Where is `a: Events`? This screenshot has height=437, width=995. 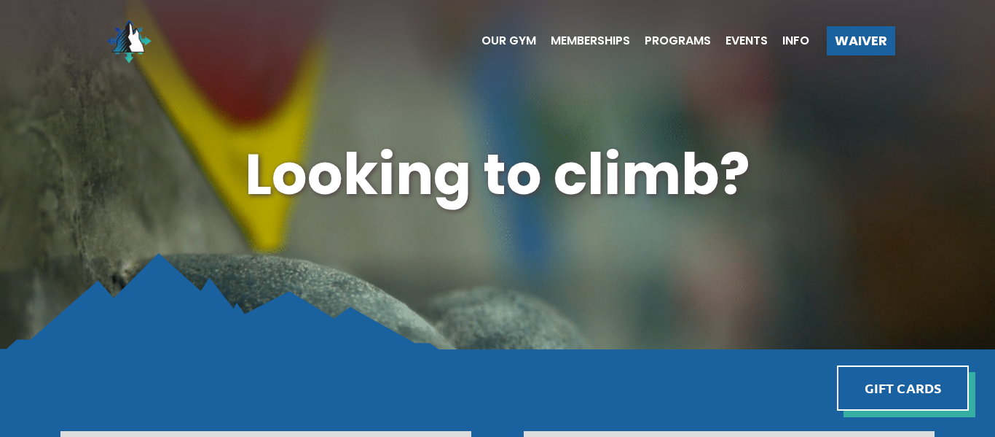
a: Events is located at coordinates (740, 41).